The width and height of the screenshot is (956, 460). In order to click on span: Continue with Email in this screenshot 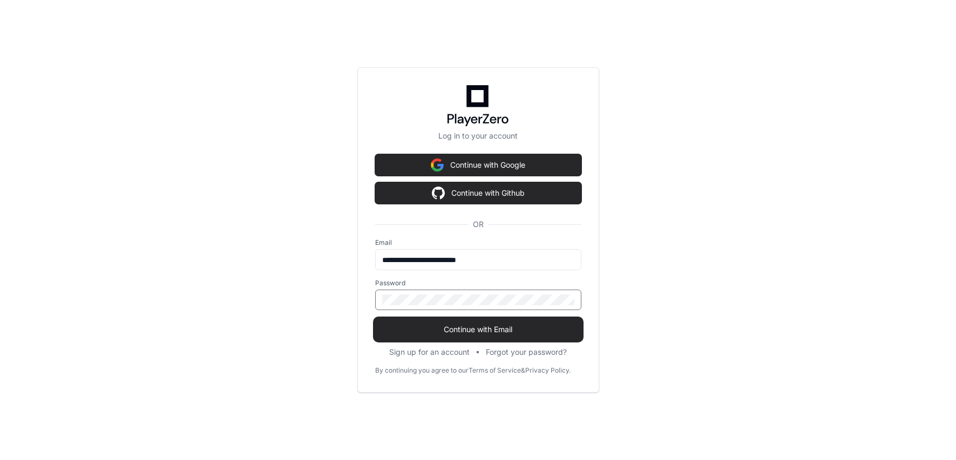, I will do `click(478, 330)`.